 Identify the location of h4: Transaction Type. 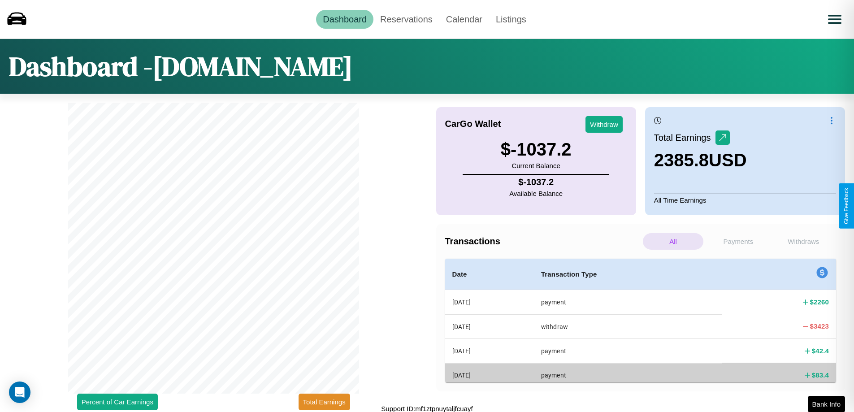
(628, 274).